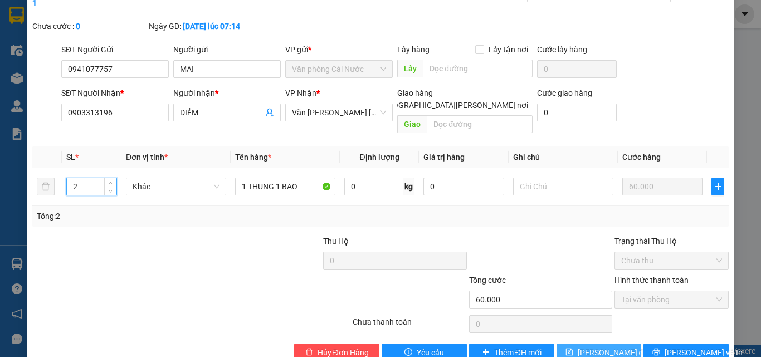  I want to click on span: Tại văn phòng, so click(671, 300).